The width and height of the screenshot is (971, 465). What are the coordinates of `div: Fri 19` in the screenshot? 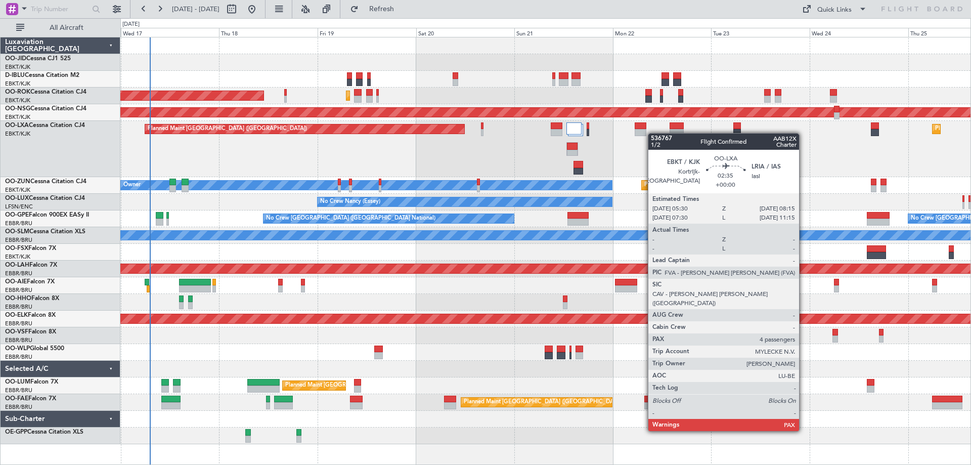 It's located at (366, 32).